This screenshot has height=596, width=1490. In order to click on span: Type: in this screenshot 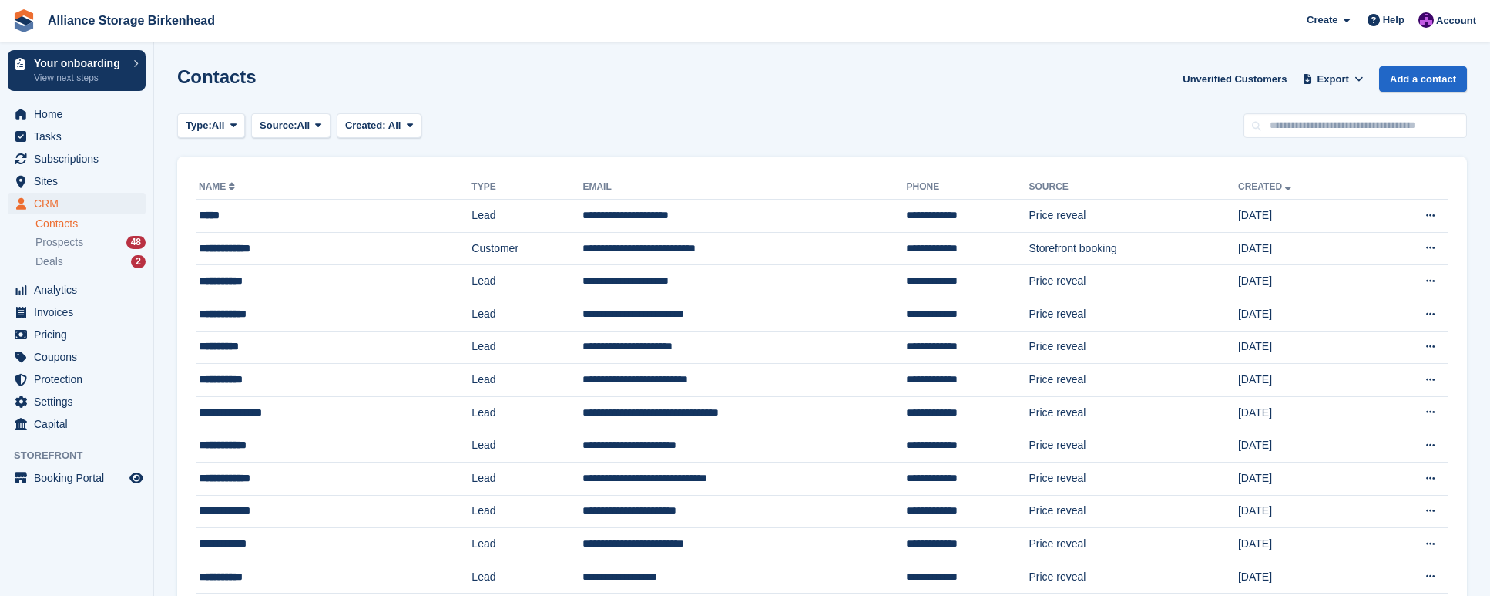, I will do `click(199, 126)`.